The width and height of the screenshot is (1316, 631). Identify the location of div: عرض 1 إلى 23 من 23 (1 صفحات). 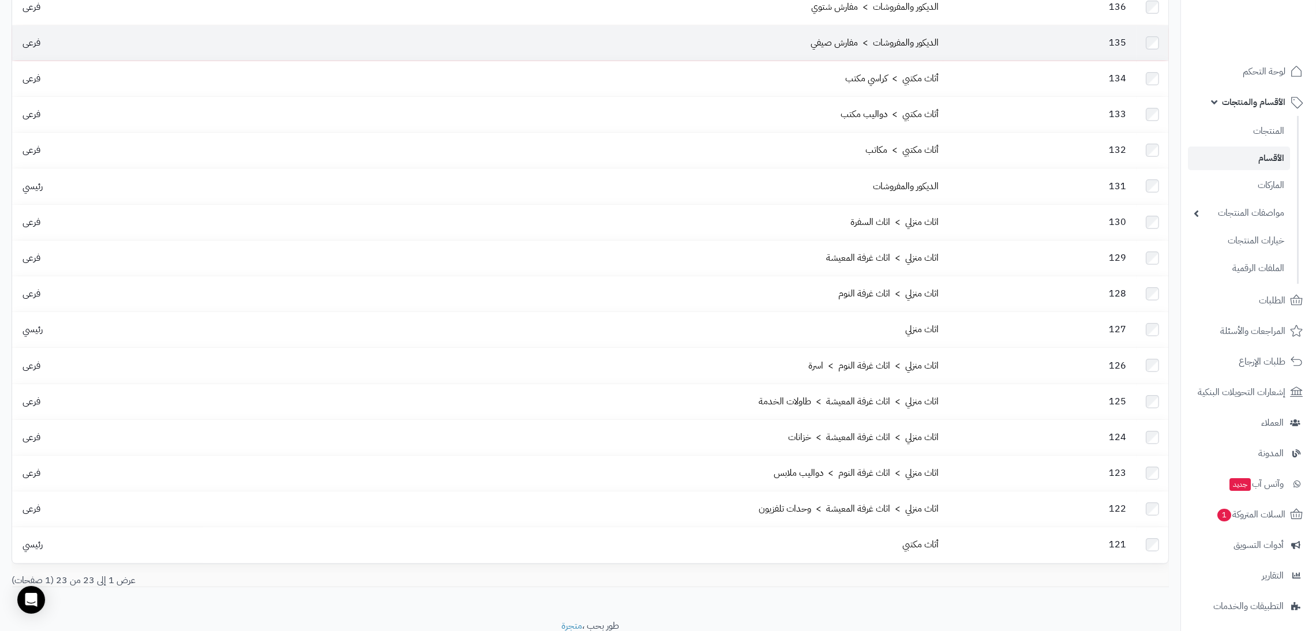
(297, 580).